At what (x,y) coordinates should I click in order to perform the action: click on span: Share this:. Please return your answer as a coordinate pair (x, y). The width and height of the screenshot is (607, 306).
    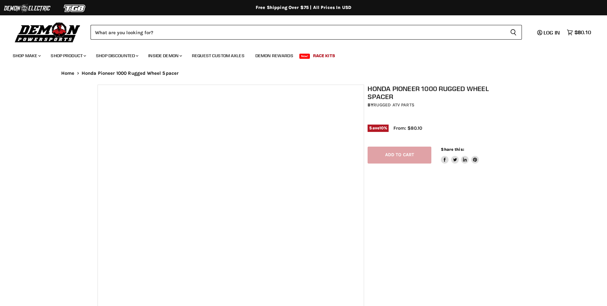
    Looking at the image, I should click on (453, 149).